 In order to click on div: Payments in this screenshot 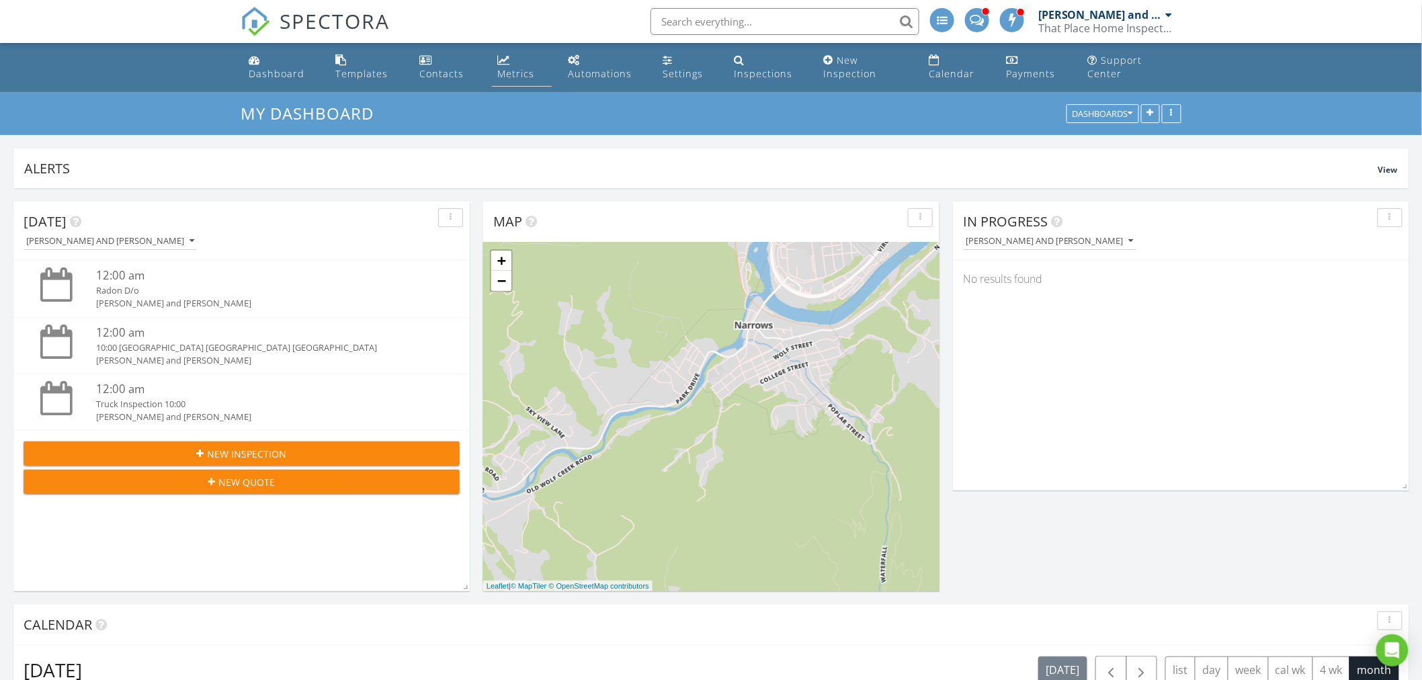, I will do `click(1030, 73)`.